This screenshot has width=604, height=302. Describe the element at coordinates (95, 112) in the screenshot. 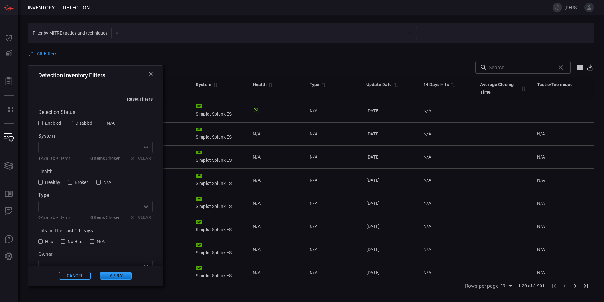

I see `div: Detection Status` at that location.